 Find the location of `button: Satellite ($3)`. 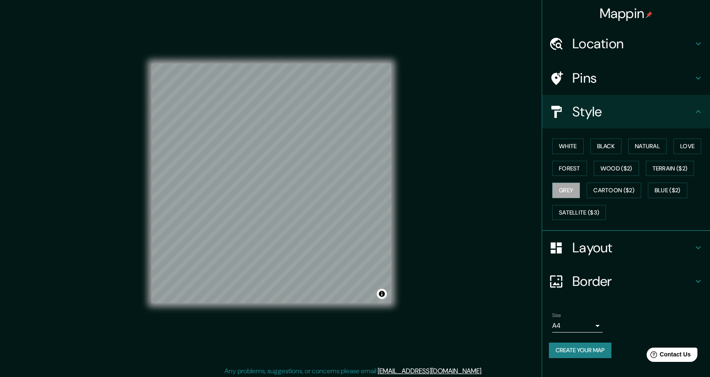

button: Satellite ($3) is located at coordinates (579, 212).